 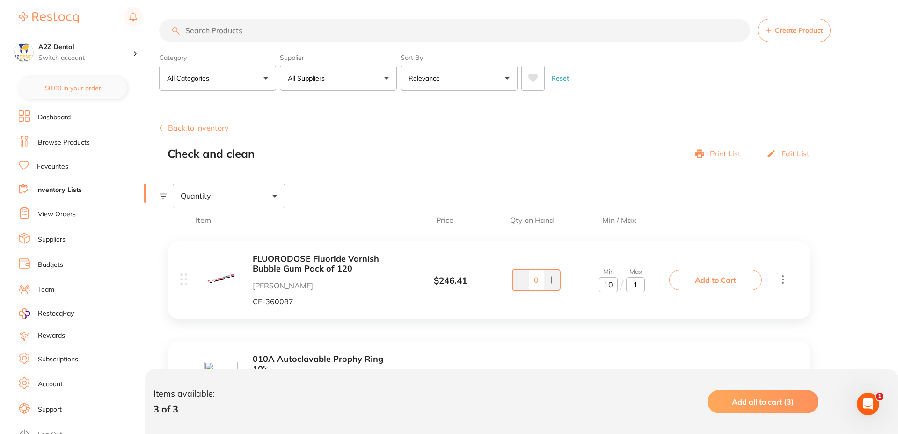 What do you see at coordinates (338, 58) in the screenshot?
I see `label: Supplier` at bounding box center [338, 58].